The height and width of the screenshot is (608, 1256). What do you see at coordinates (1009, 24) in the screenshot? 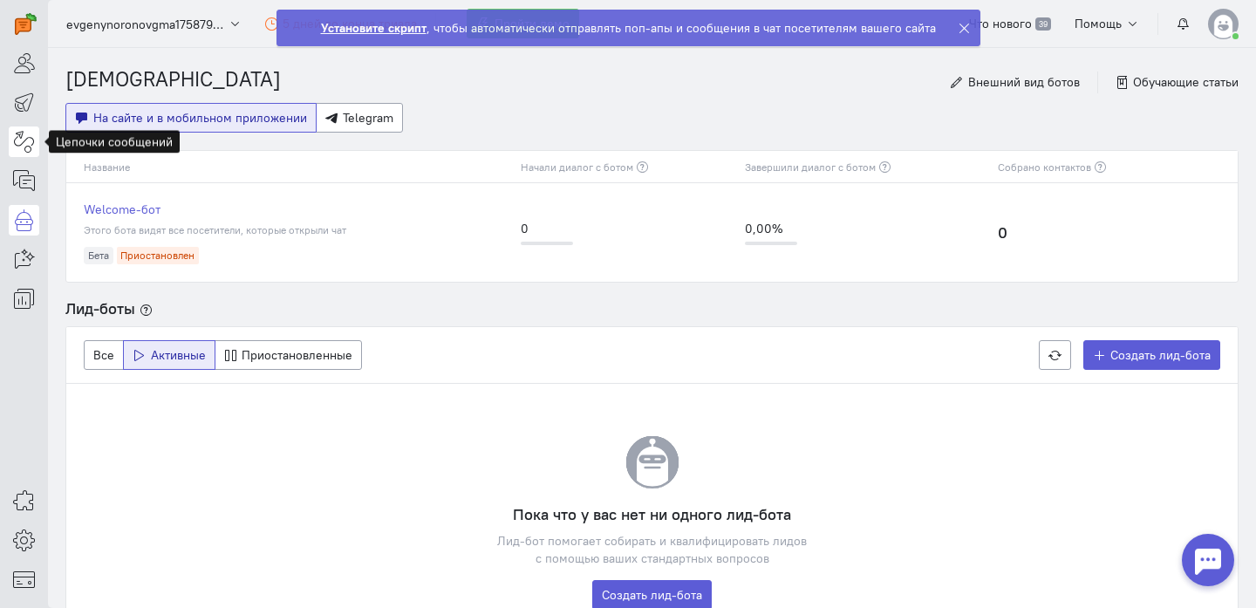
I see `a: Что нового 39` at bounding box center [1009, 24].